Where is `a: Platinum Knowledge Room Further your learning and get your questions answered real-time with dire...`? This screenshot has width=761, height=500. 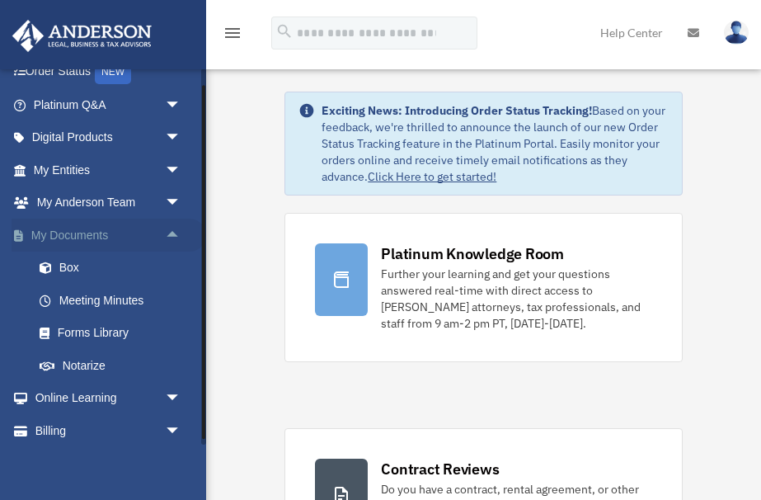
a: Platinum Knowledge Room Further your learning and get your questions answered real-time with dire... is located at coordinates (483, 287).